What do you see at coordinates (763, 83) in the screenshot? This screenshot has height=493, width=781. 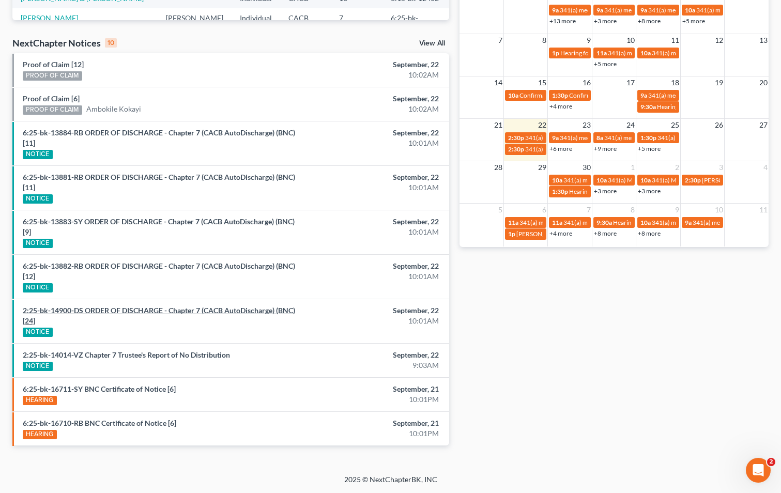 I see `span: 20` at bounding box center [763, 83].